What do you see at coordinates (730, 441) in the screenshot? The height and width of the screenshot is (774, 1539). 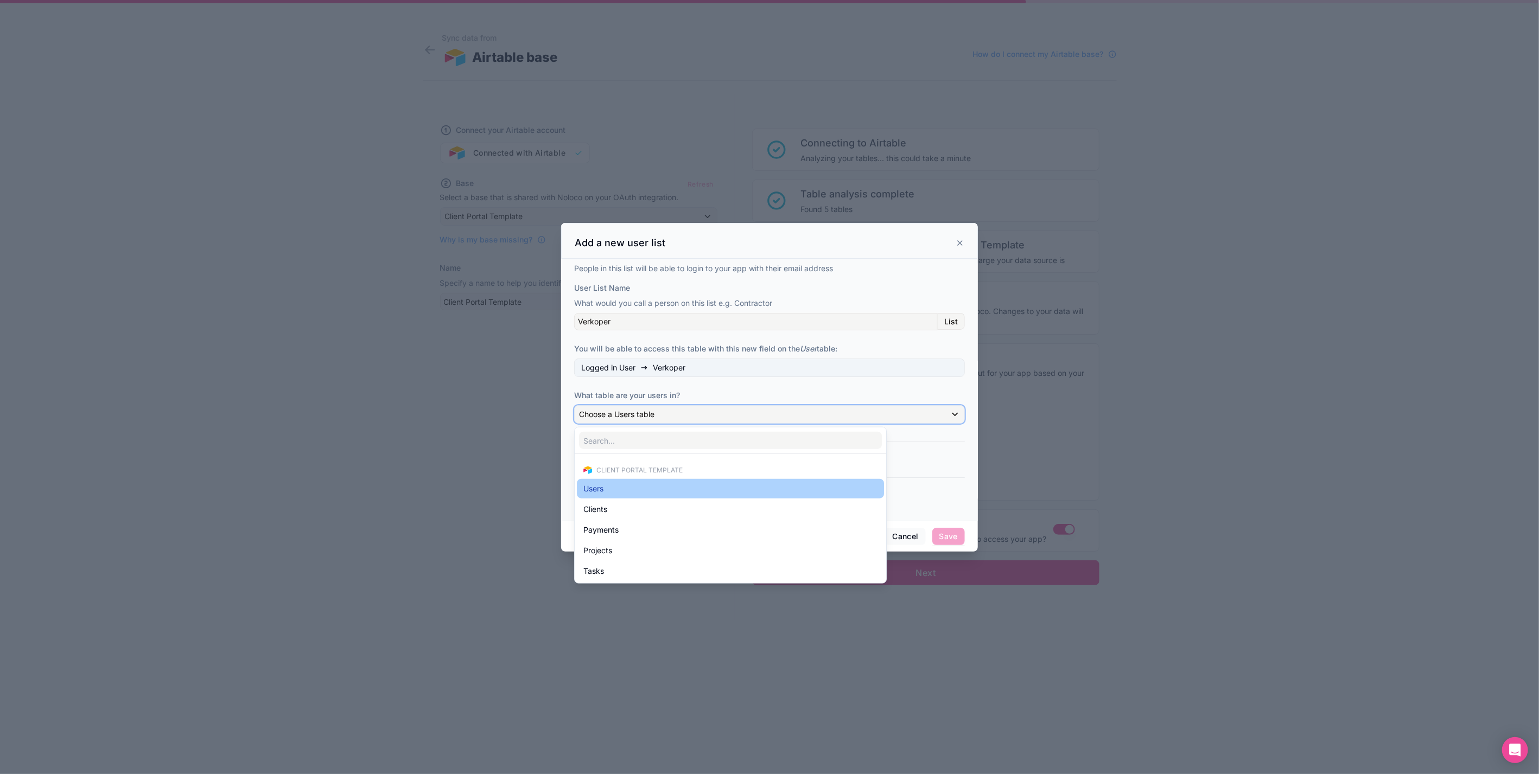 I see `input: Search...` at bounding box center [730, 441].